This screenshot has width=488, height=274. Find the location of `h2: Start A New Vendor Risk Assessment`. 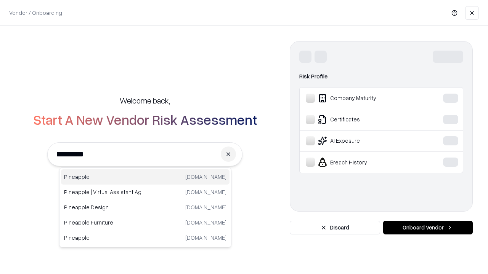

h2: Start A New Vendor Risk Assessment is located at coordinates (145, 120).